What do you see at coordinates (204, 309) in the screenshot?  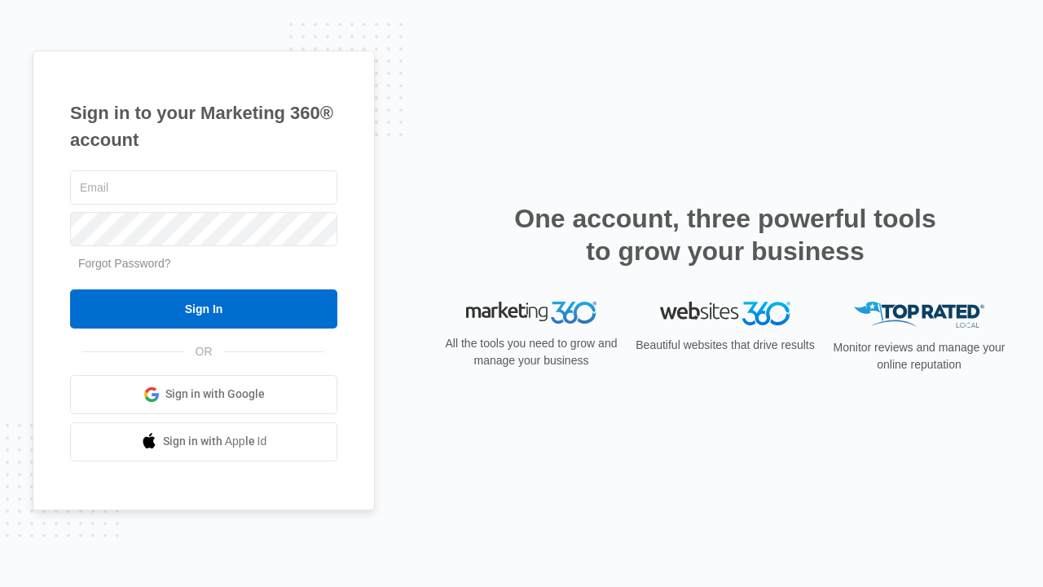 I see `input: Sign In` at bounding box center [204, 309].